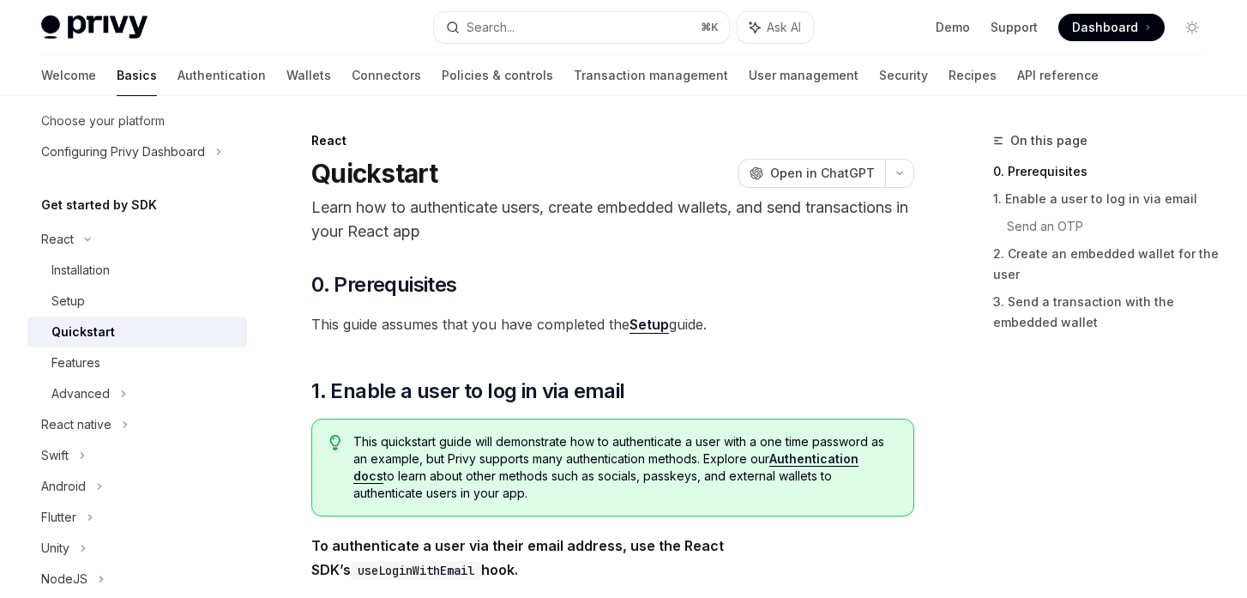 The image size is (1247, 598). I want to click on div: Advanced, so click(81, 394).